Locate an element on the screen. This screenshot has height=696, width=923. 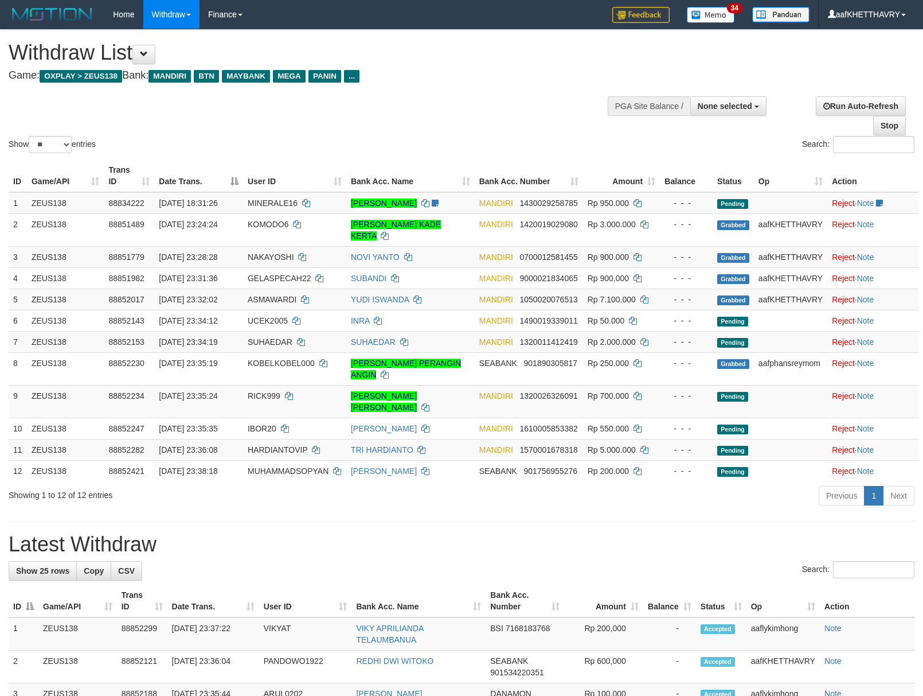
span: Rp 200.000 is located at coordinates (609, 471).